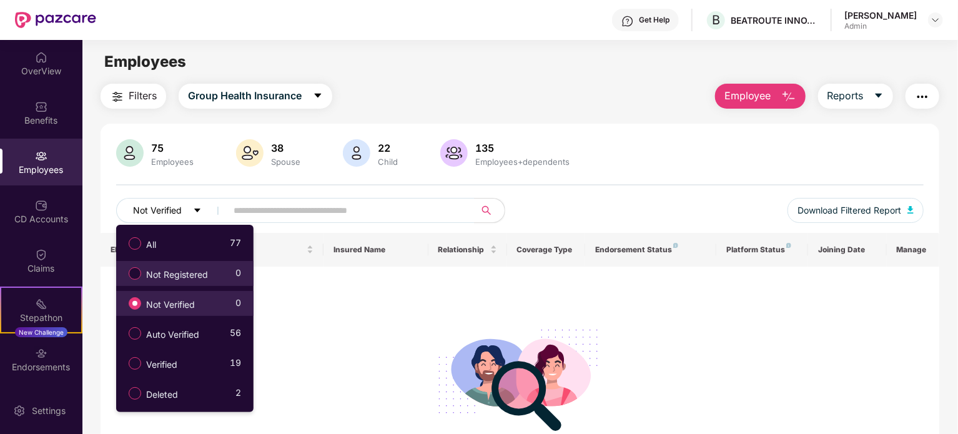 The width and height of the screenshot is (958, 434). I want to click on div: Get Help, so click(654, 20).